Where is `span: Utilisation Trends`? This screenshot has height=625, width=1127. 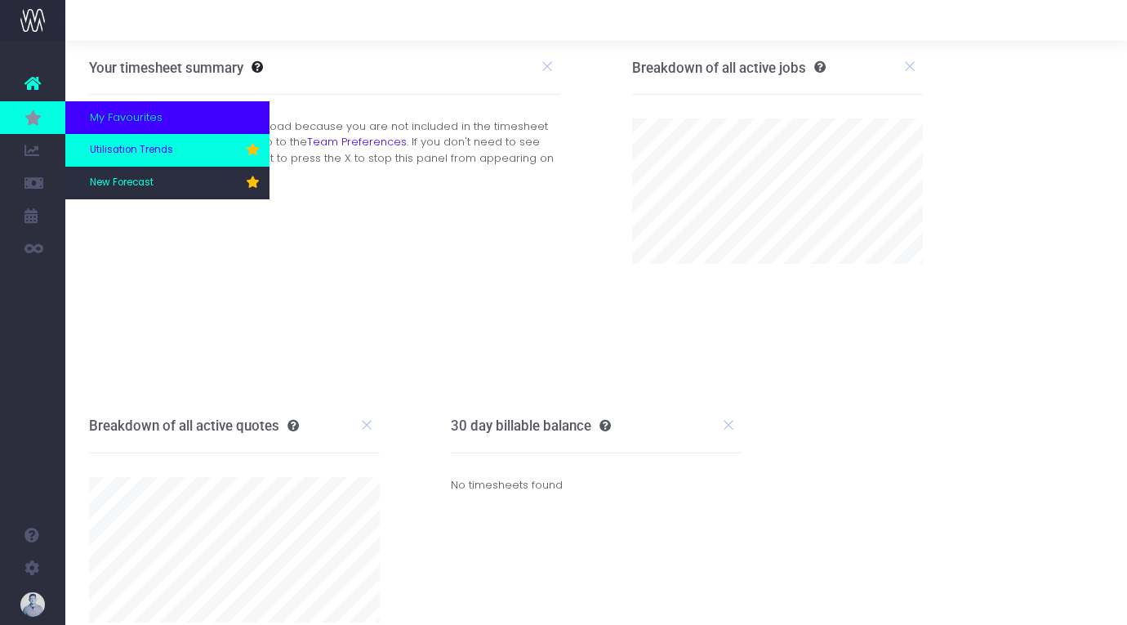
span: Utilisation Trends is located at coordinates (132, 150).